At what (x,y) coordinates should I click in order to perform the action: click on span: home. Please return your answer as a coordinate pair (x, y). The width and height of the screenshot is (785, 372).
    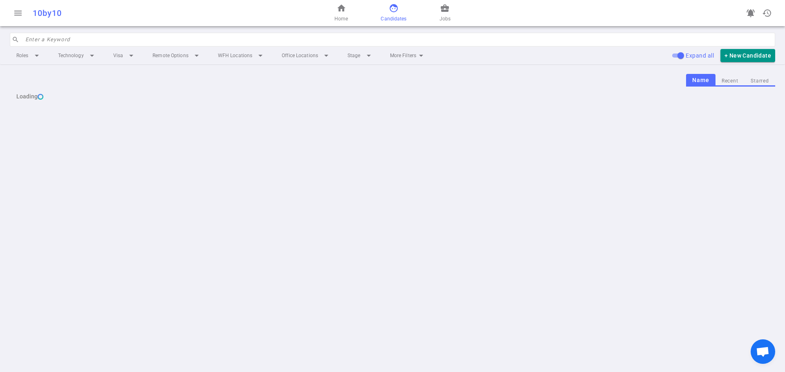
    Looking at the image, I should click on (341, 8).